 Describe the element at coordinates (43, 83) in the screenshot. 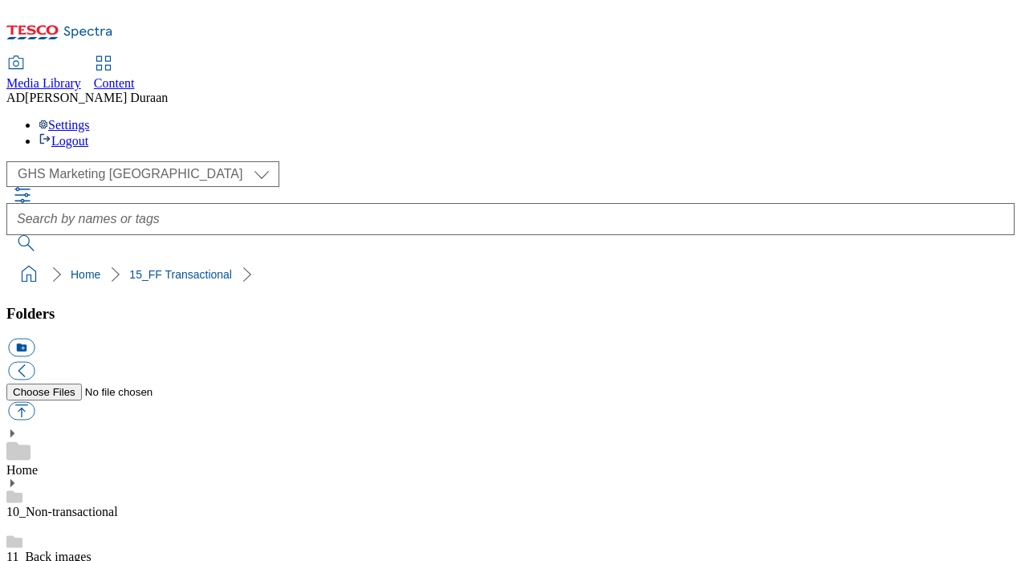

I see `span: Media Library` at that location.